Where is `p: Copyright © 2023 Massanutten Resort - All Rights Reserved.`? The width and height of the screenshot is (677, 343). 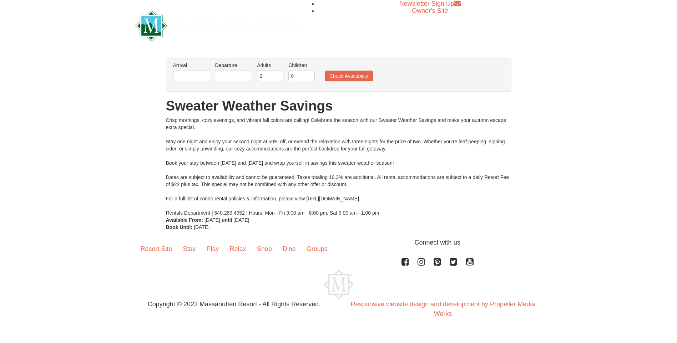
p: Copyright © 2023 Massanutten Resort - All Rights Reserved. is located at coordinates (234, 304).